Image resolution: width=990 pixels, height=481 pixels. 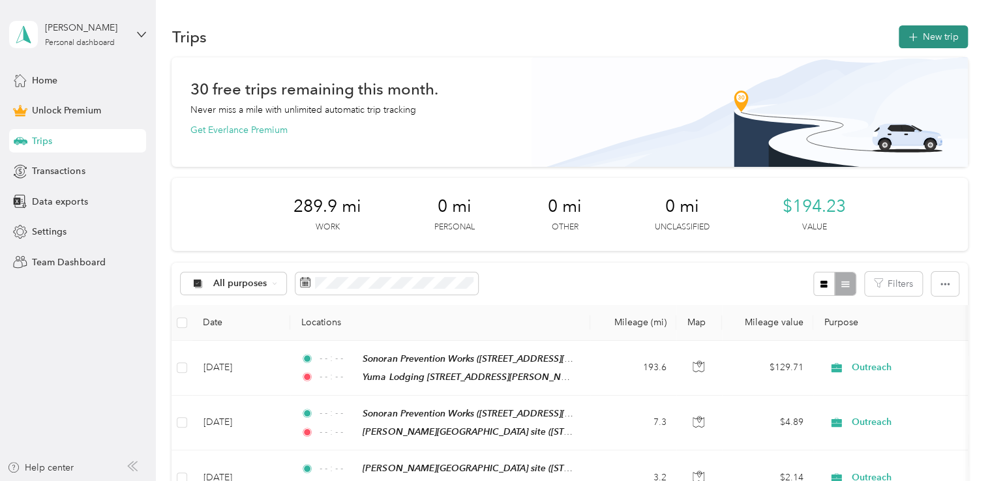 I want to click on span: 289.9 mi, so click(x=327, y=207).